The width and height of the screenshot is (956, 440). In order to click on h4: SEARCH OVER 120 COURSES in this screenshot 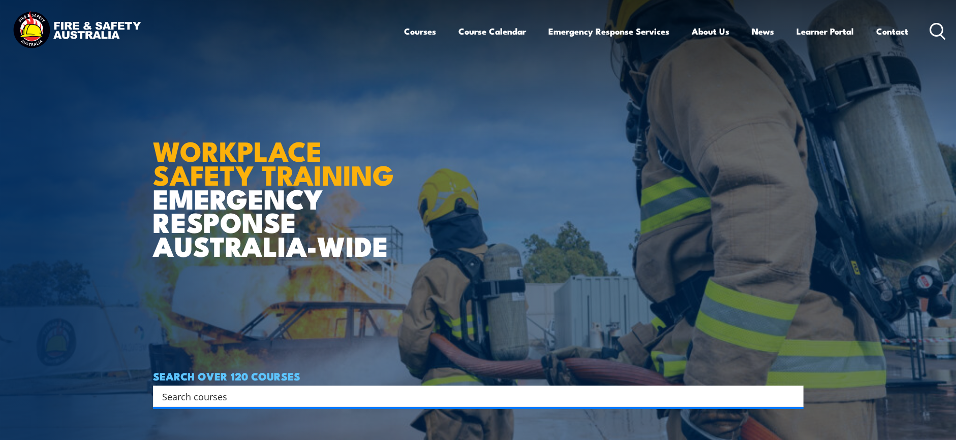, I will do `click(478, 376)`.